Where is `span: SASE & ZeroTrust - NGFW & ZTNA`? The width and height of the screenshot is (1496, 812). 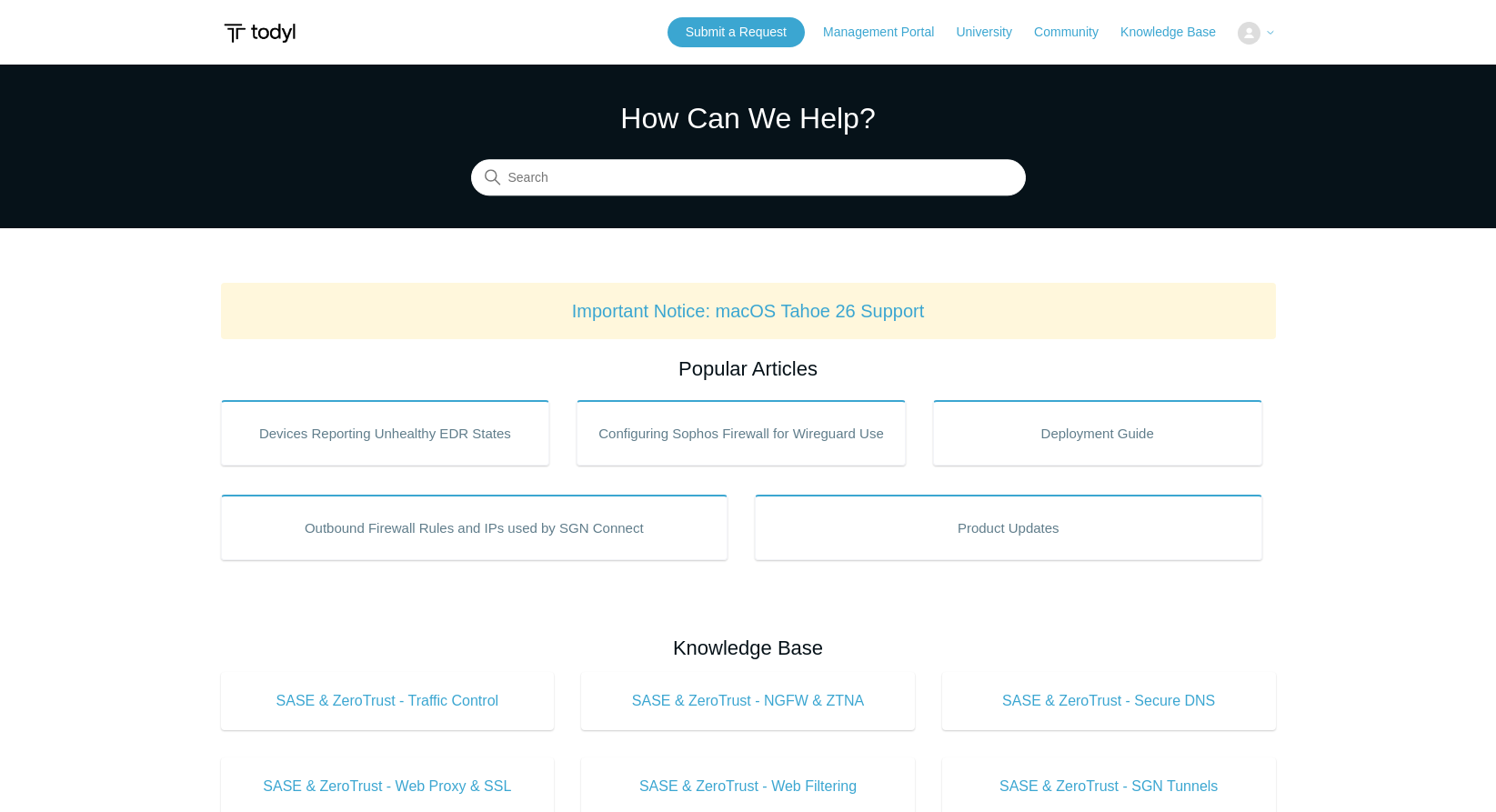 span: SASE & ZeroTrust - NGFW & ZTNA is located at coordinates (748, 701).